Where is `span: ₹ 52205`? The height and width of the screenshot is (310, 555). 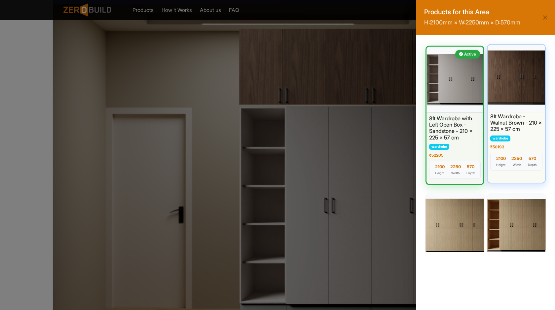 span: ₹ 52205 is located at coordinates (436, 155).